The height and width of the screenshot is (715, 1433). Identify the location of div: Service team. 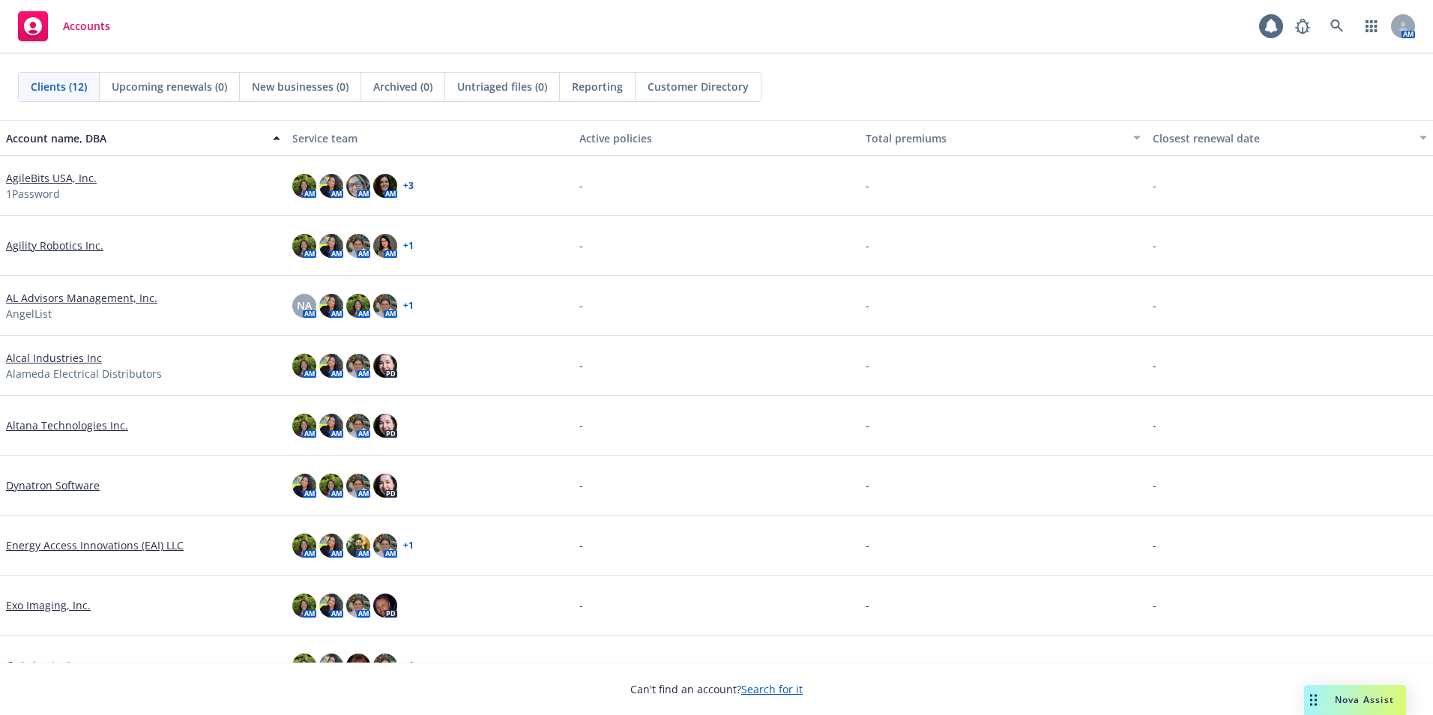
(429, 138).